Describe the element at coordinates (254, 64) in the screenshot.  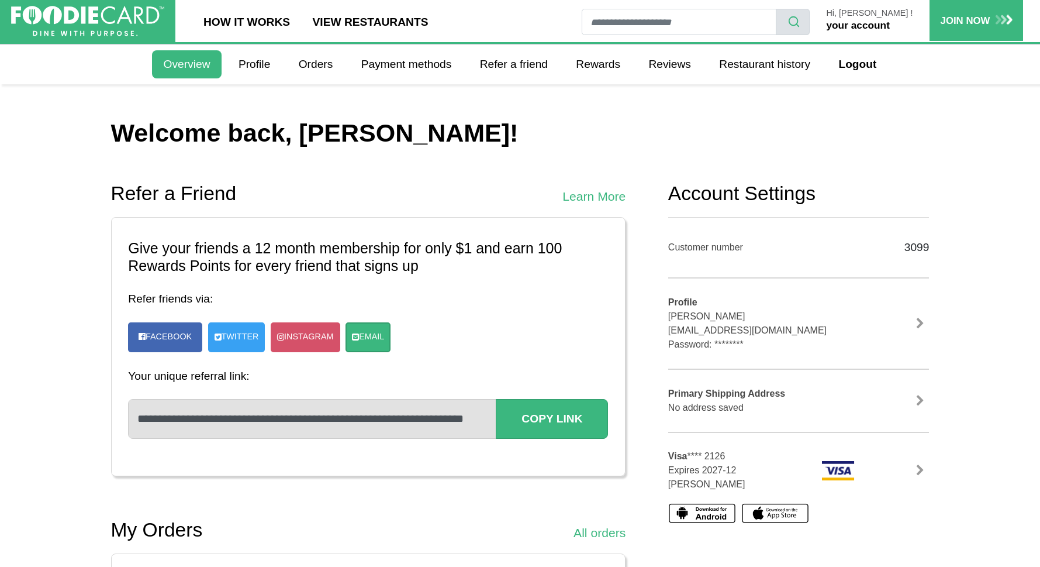
I see `a: Profile` at that location.